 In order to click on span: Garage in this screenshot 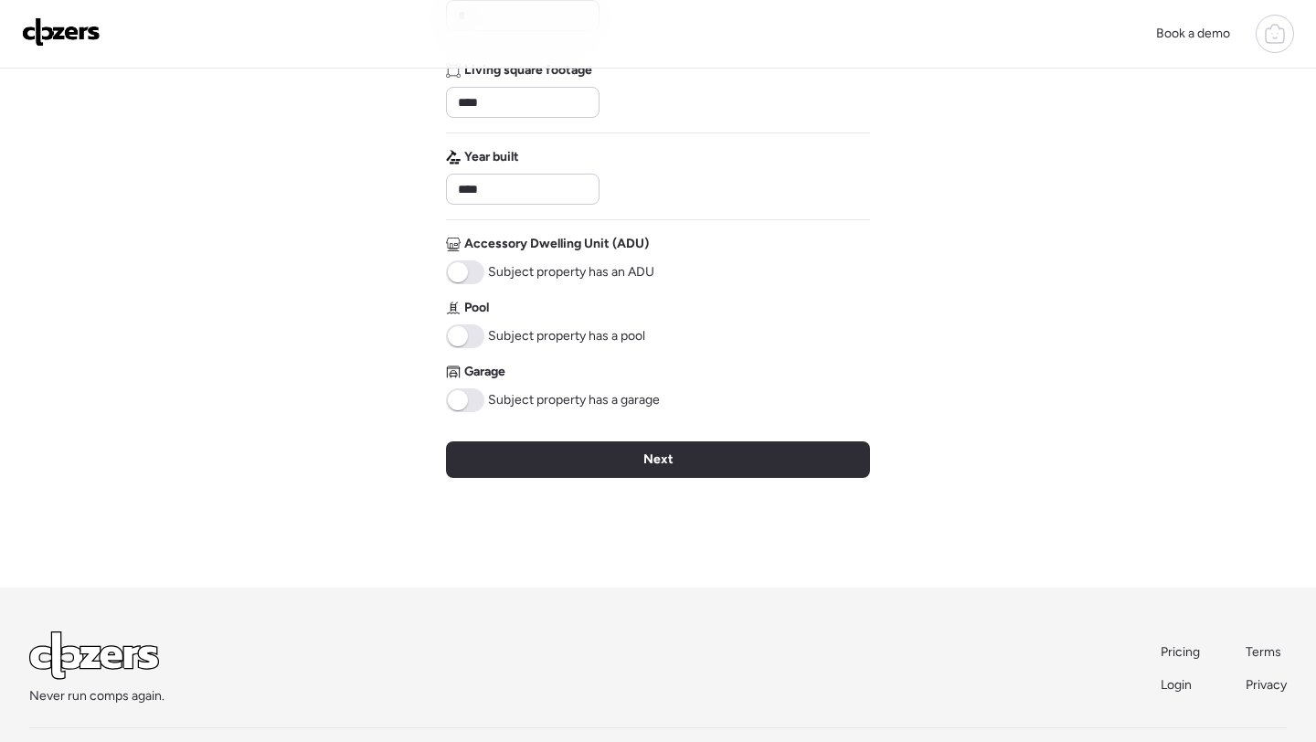, I will do `click(484, 372)`.